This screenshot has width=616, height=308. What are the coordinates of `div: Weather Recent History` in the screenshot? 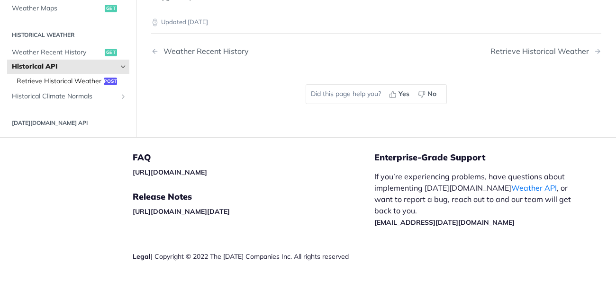 It's located at (204, 51).